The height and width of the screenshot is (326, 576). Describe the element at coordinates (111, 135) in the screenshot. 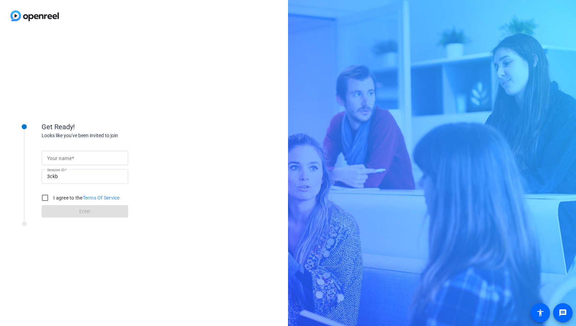

I see `div: Looks like you've been invited to join` at that location.